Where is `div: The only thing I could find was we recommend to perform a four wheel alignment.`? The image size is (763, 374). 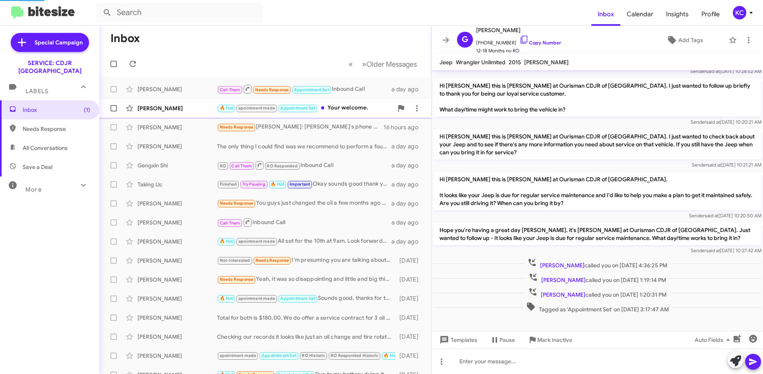
div: The only thing I could find was we recommend to perform a four wheel alignment. is located at coordinates (304, 147).